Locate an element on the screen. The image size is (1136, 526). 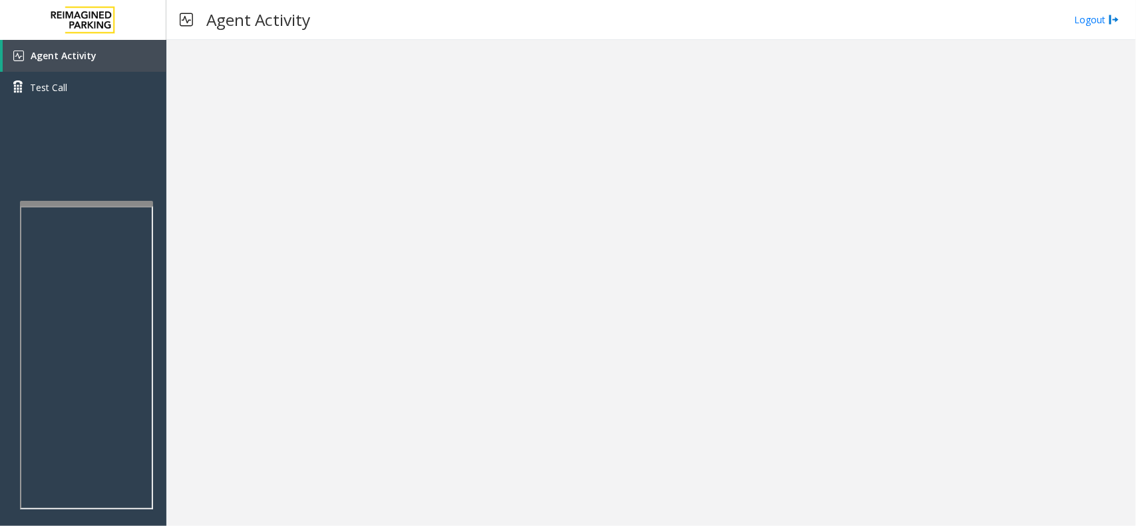
h3: Agent Activity is located at coordinates (258, 19).